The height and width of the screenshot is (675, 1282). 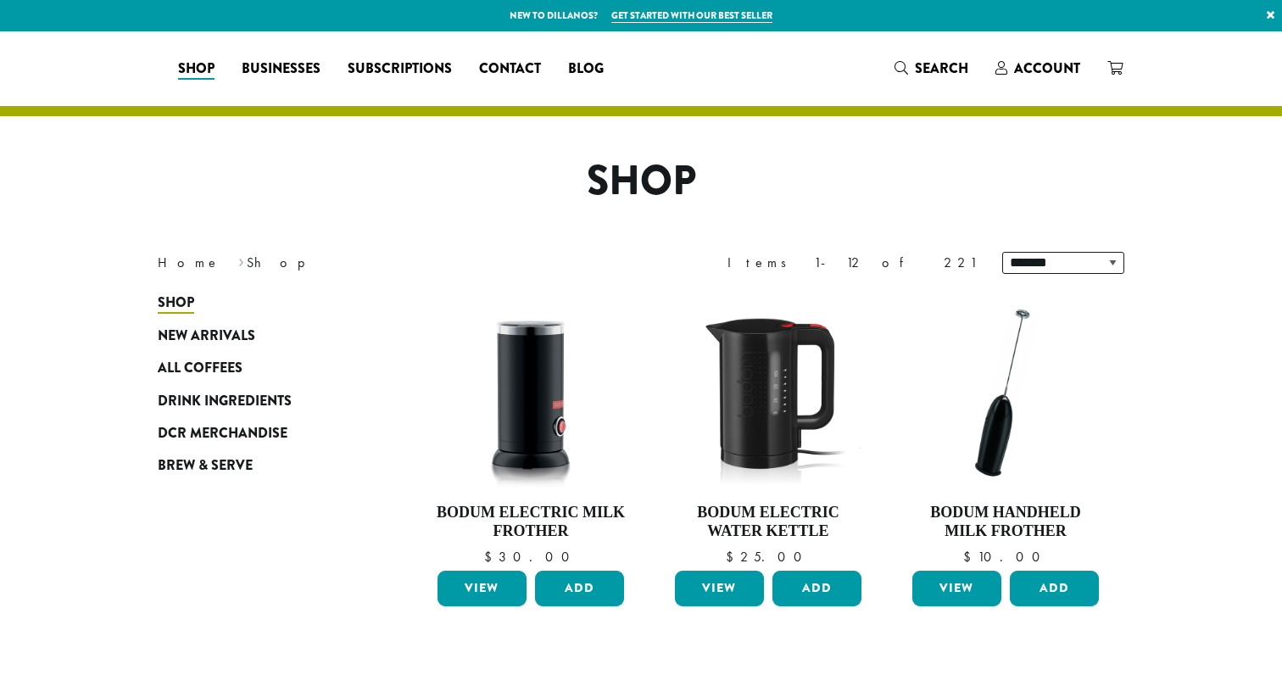 What do you see at coordinates (281, 69) in the screenshot?
I see `span: Businesses` at bounding box center [281, 69].